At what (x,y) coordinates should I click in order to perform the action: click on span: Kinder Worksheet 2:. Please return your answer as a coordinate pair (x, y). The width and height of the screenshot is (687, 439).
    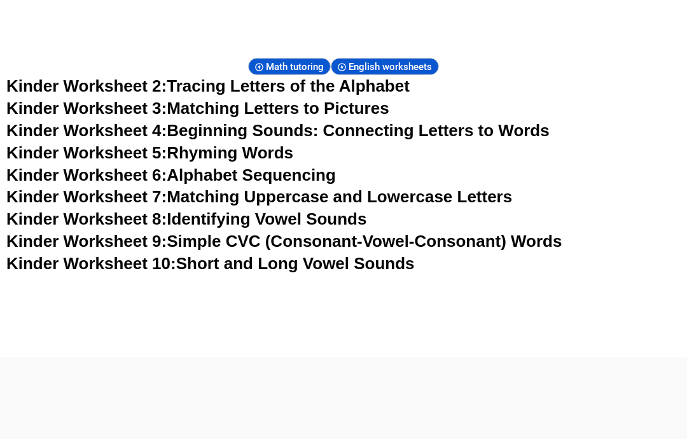
    Looking at the image, I should click on (87, 87).